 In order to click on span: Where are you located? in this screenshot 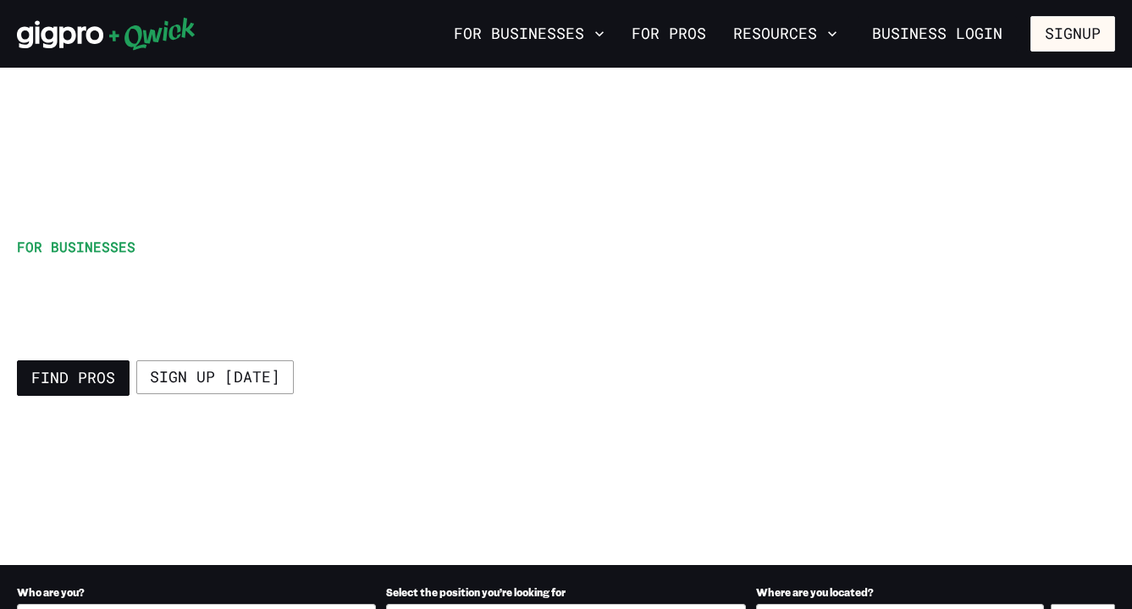, I will do `click(814, 592)`.